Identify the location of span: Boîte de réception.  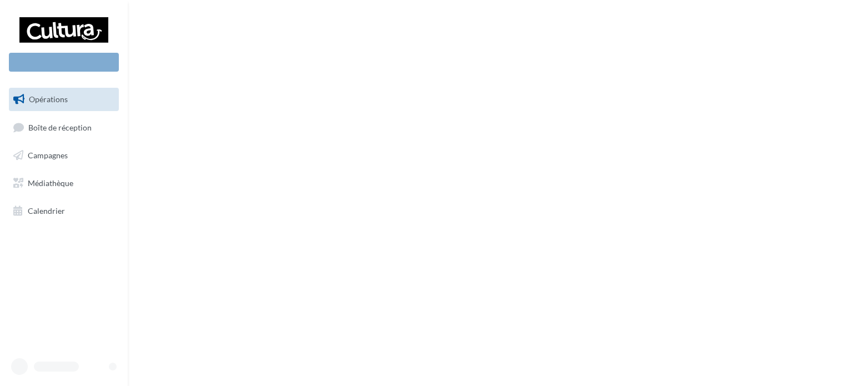
(60, 127).